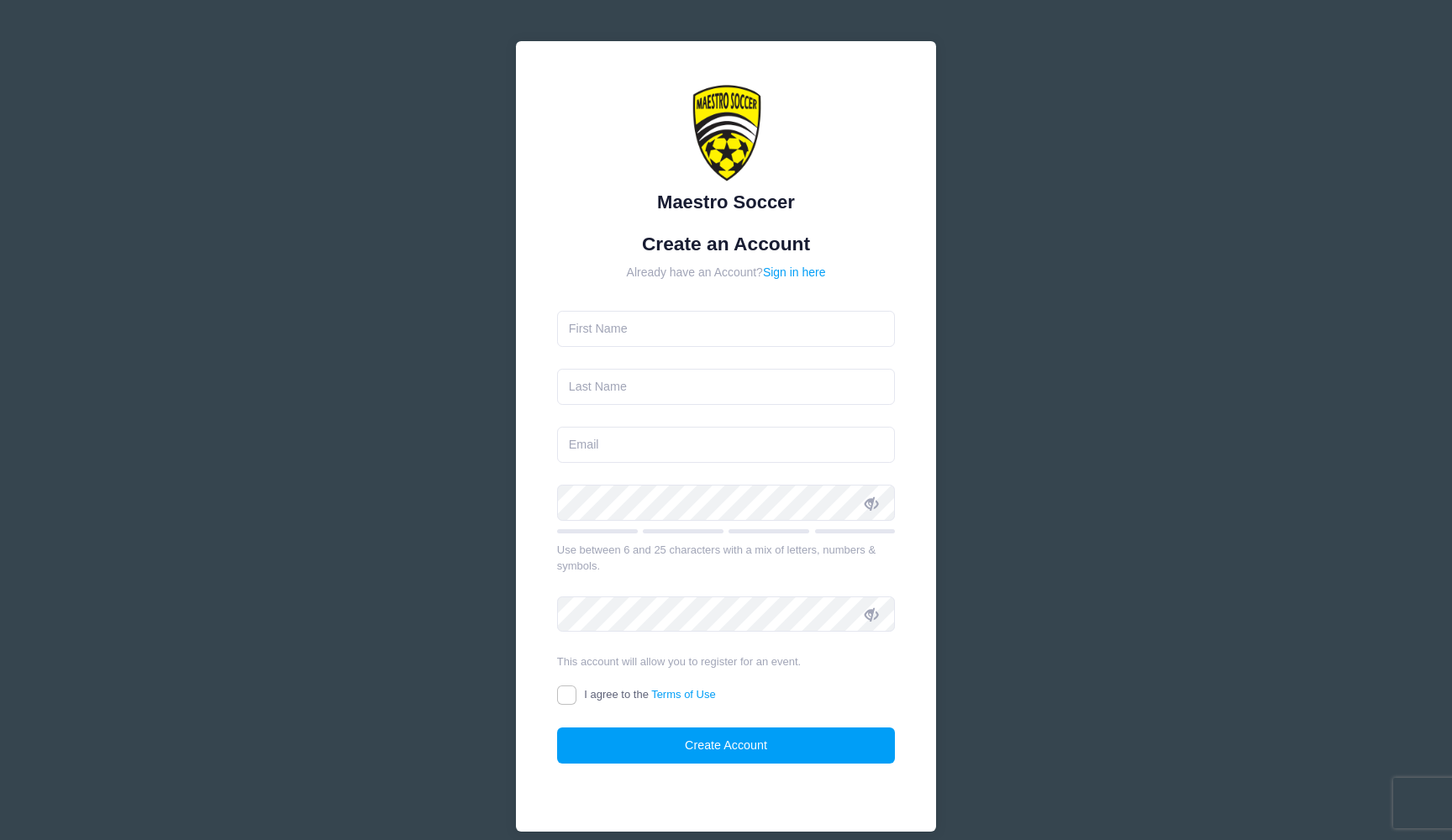  Describe the element at coordinates (726, 328) in the screenshot. I see `input: First Name` at that location.